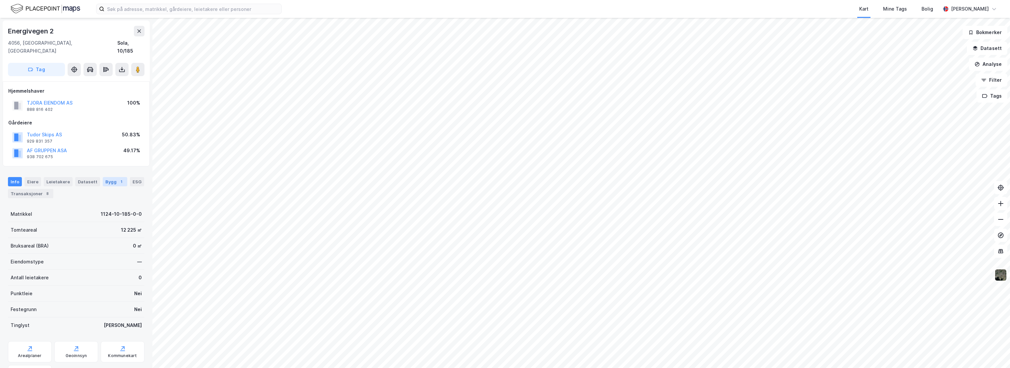 Image resolution: width=1010 pixels, height=368 pixels. What do you see at coordinates (134, 103) in the screenshot?
I see `div: 100%` at bounding box center [134, 103].